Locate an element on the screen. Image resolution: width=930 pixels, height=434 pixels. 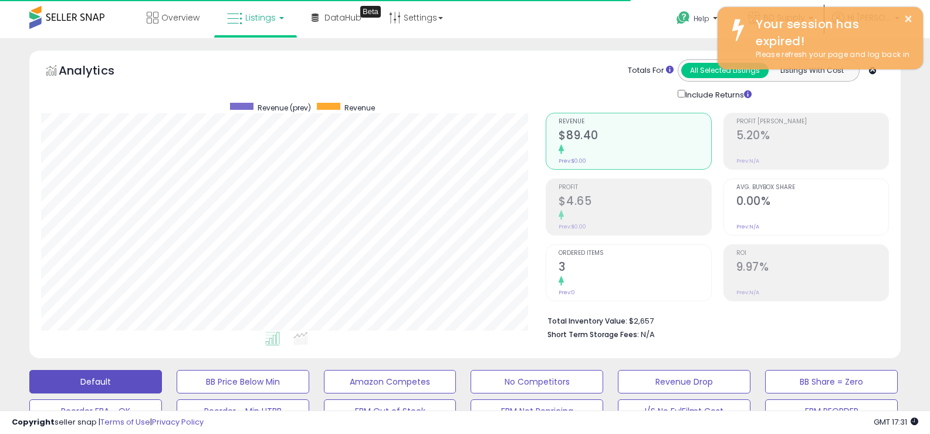
button: Default is located at coordinates (96, 382).